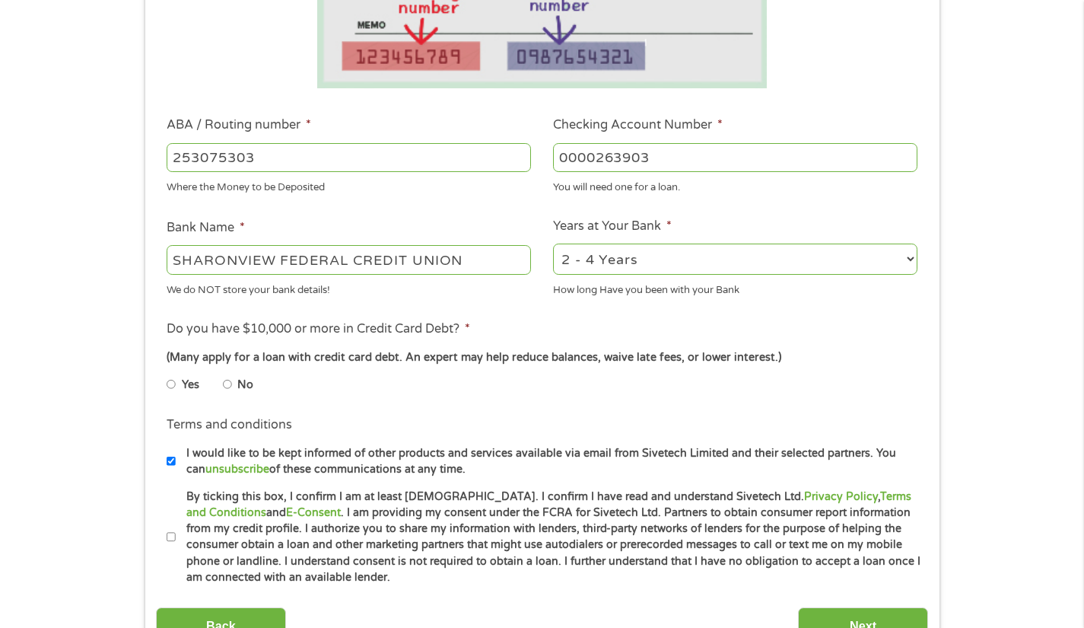  What do you see at coordinates (318, 329) in the screenshot?
I see `label: Do you have $10,000 or more in Credit Card Debt?` at bounding box center [318, 329].